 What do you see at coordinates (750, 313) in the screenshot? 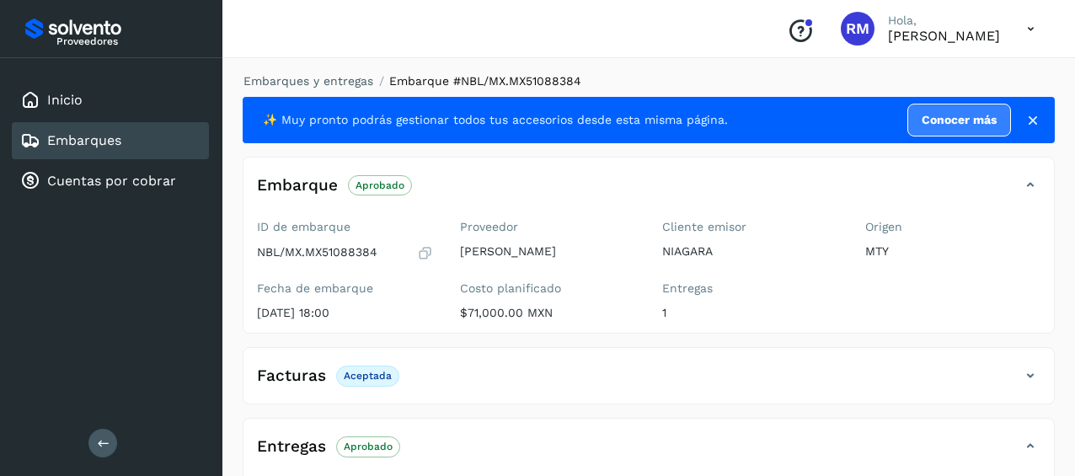
I see `p: 1` at bounding box center [750, 313].